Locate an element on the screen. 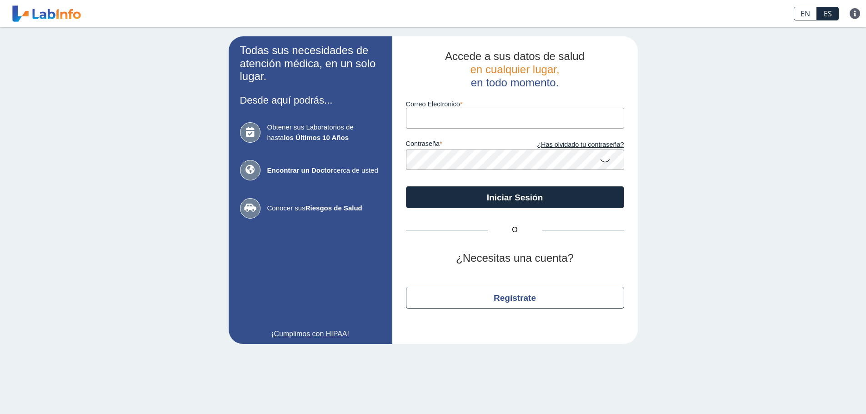 The image size is (866, 414). b: Encontrar un Doctor is located at coordinates (300, 170).